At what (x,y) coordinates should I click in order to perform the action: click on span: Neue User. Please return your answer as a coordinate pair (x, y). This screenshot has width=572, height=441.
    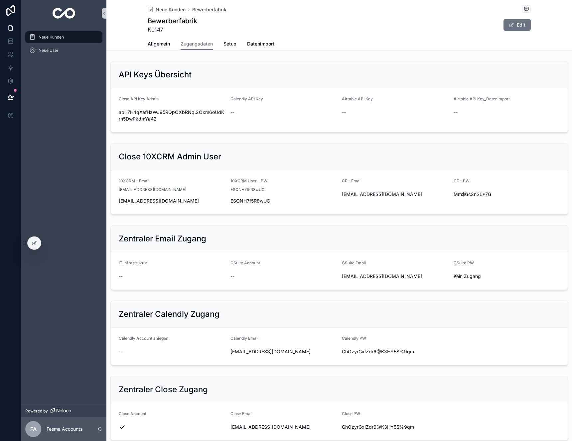
    Looking at the image, I should click on (49, 51).